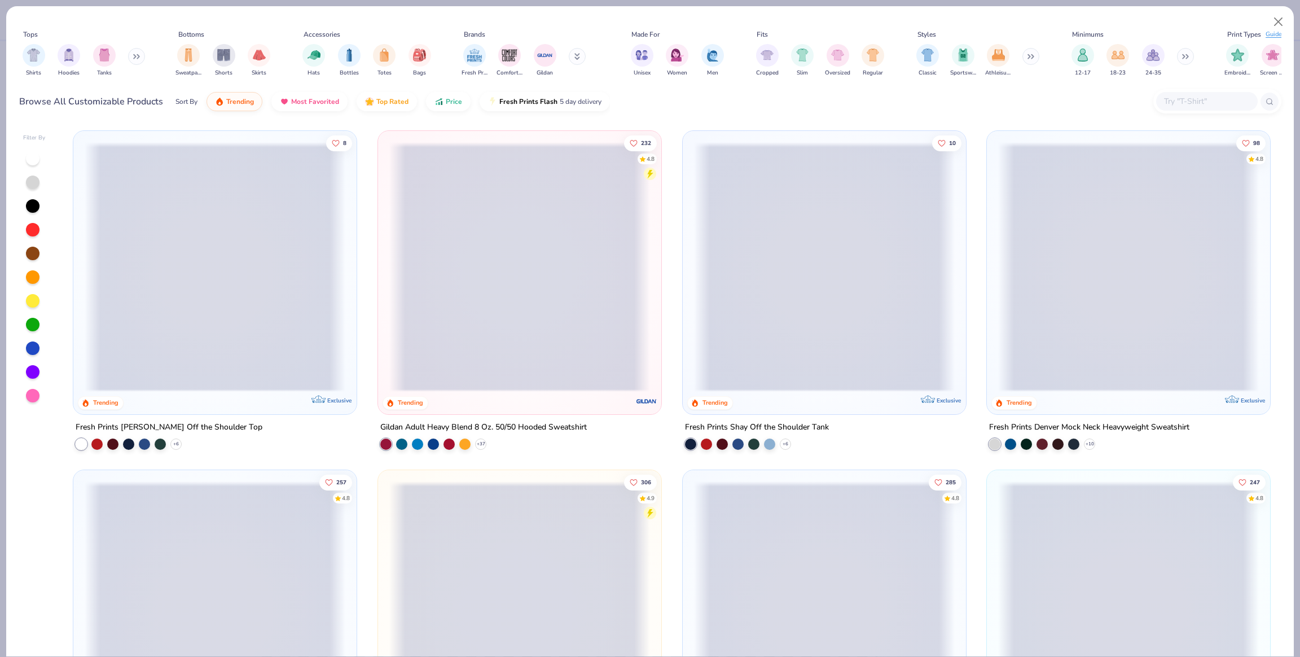  Describe the element at coordinates (1273, 60) in the screenshot. I see `div: filter for Screen Print` at that location.